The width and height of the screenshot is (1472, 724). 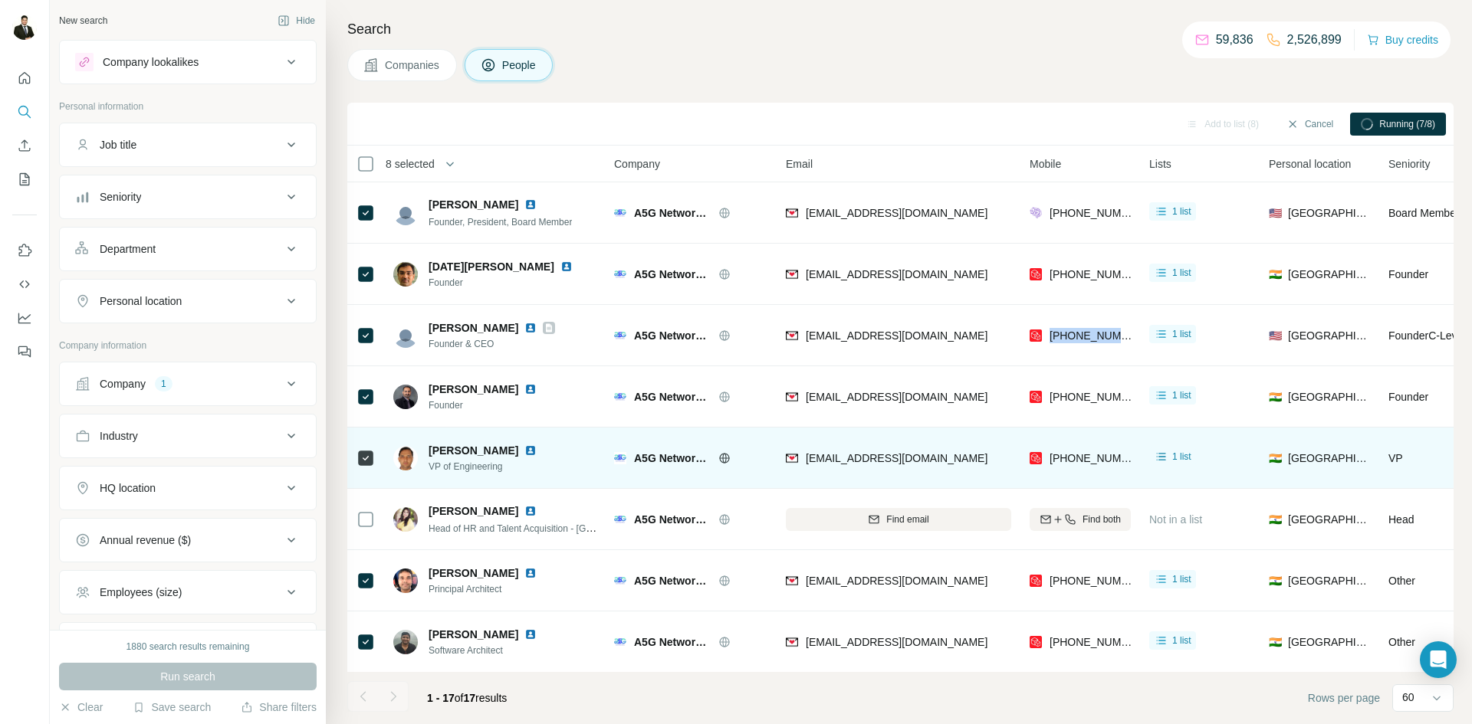 What do you see at coordinates (637, 164) in the screenshot?
I see `span: Company` at bounding box center [637, 164].